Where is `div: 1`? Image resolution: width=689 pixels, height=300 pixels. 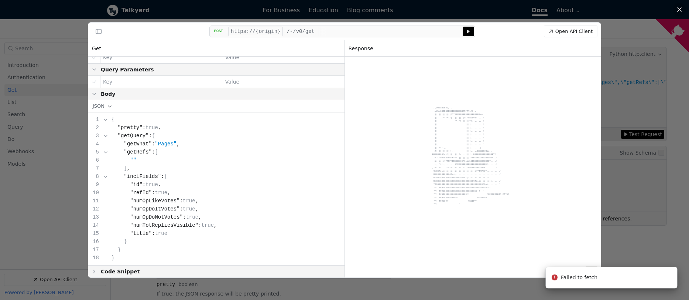 div: 1 is located at coordinates (97, 119).